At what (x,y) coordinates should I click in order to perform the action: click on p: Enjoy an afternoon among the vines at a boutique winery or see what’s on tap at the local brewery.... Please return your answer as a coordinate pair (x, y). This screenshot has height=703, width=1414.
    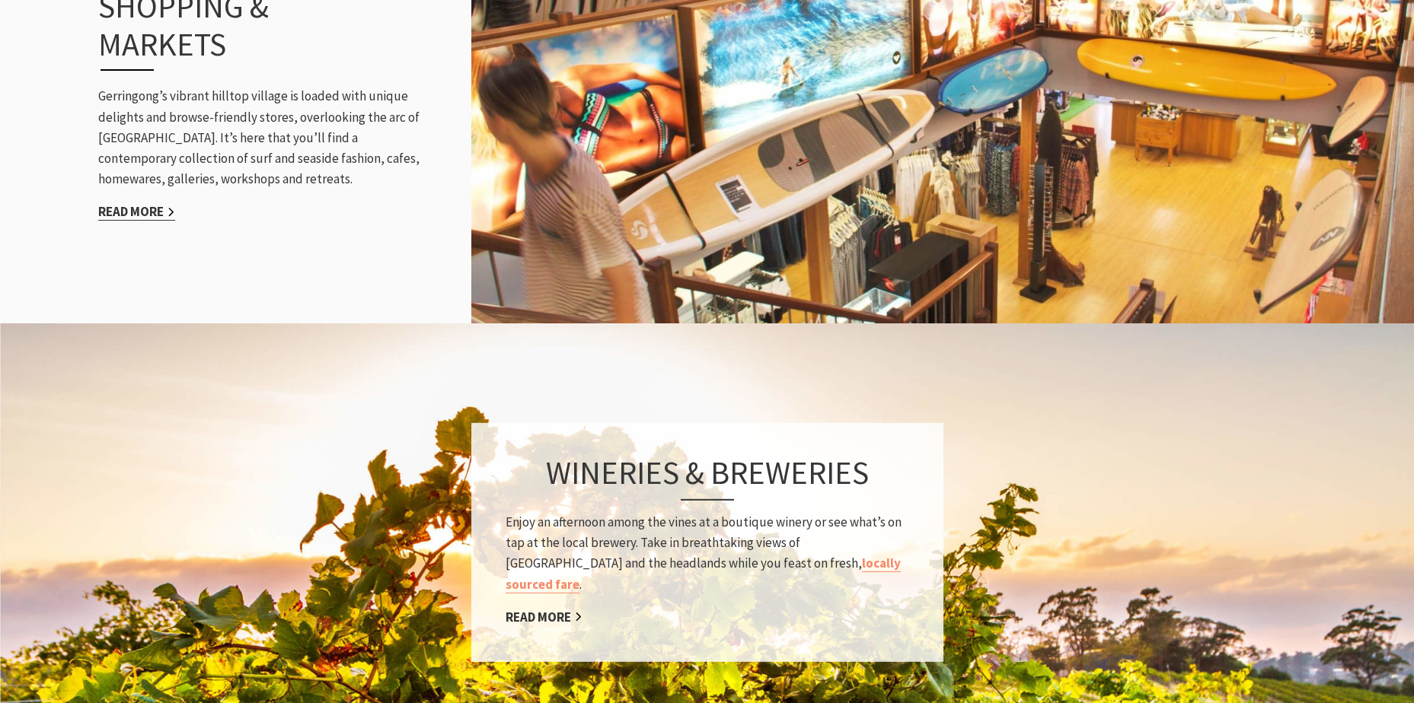
    Looking at the image, I should click on (707, 553).